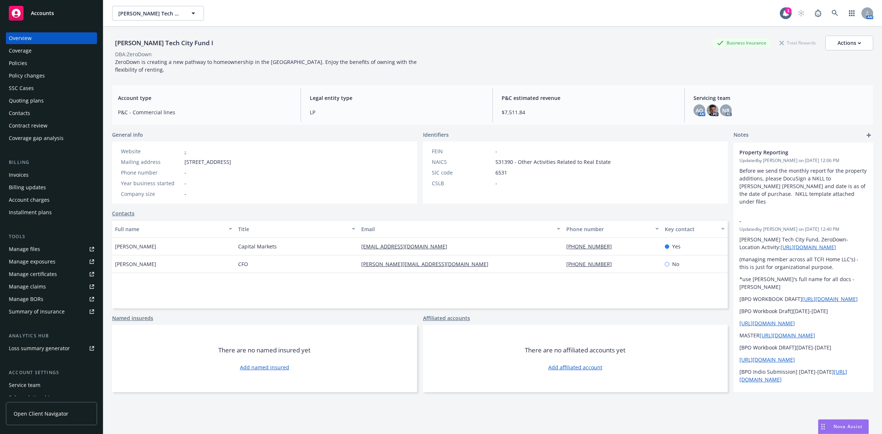  I want to click on a: Affiliated accounts, so click(447, 318).